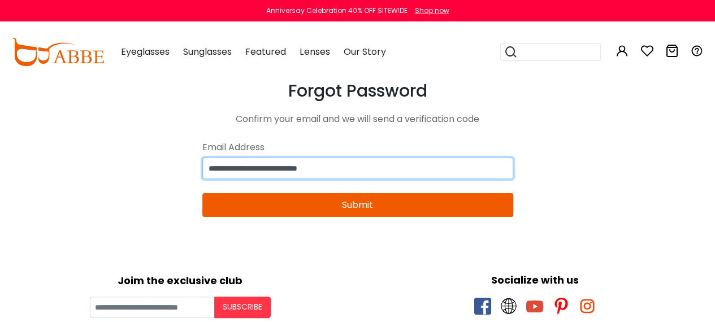 Image resolution: width=715 pixels, height=322 pixels. Describe the element at coordinates (535, 306) in the screenshot. I see `span: youtube` at that location.